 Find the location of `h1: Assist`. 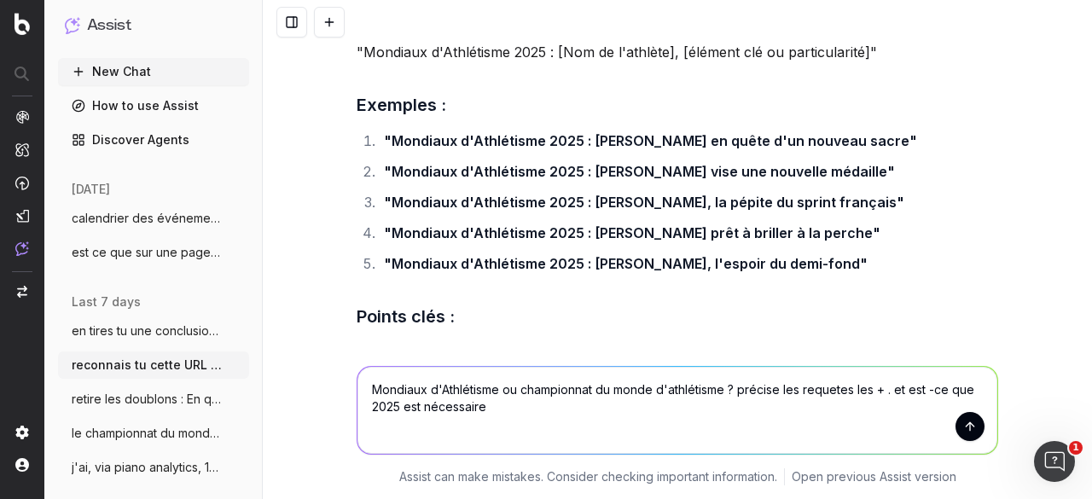

h1: Assist is located at coordinates (109, 26).